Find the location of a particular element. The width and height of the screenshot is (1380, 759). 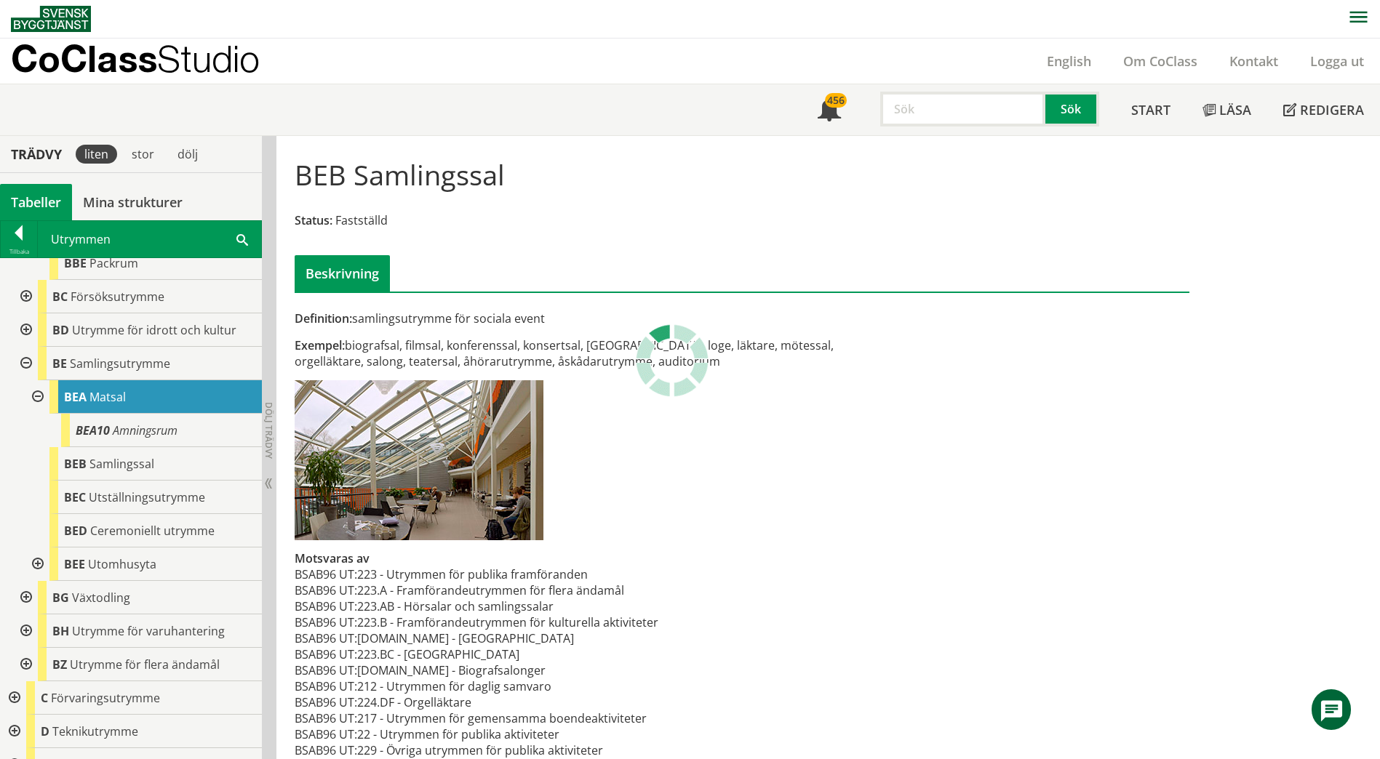

span: Ceremoniellt utrymme is located at coordinates (152, 531).